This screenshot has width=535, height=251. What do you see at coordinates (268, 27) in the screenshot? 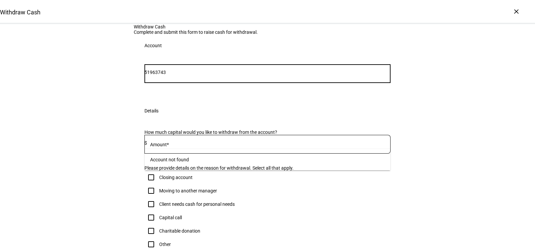
I see `div: Withdraw Cash` at bounding box center [268, 27].